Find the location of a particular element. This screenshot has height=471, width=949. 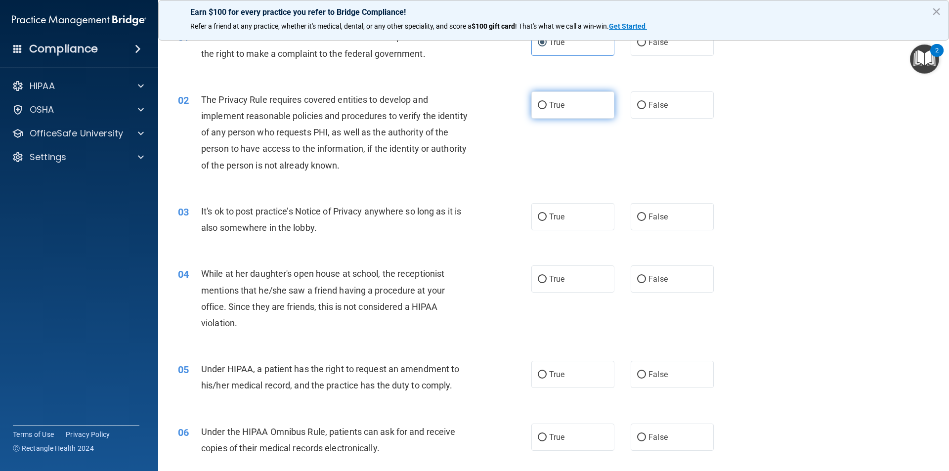

span: 05 is located at coordinates (183, 370).